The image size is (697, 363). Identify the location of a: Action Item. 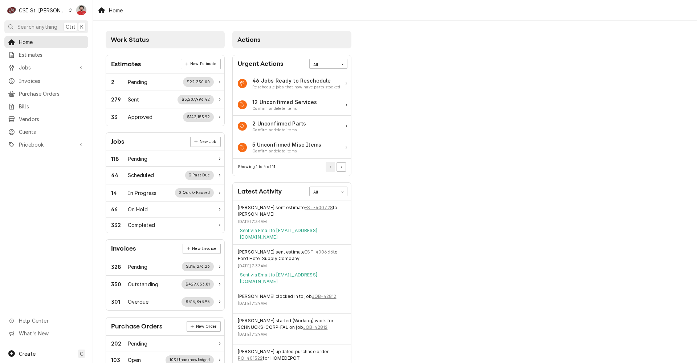
(292, 84).